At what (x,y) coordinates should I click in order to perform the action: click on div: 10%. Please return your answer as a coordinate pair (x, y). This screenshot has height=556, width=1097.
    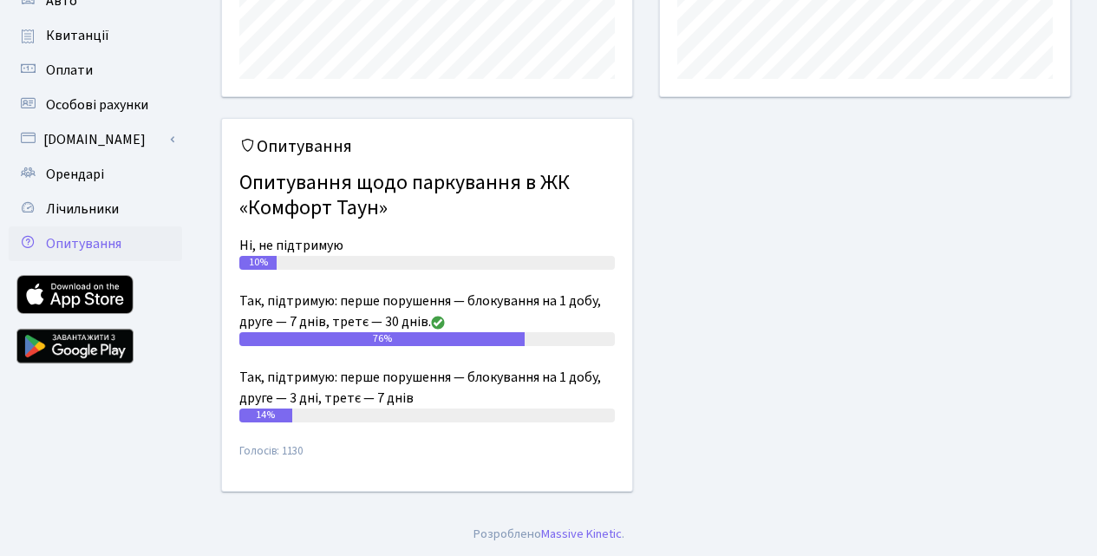
    Looking at the image, I should click on (258, 263).